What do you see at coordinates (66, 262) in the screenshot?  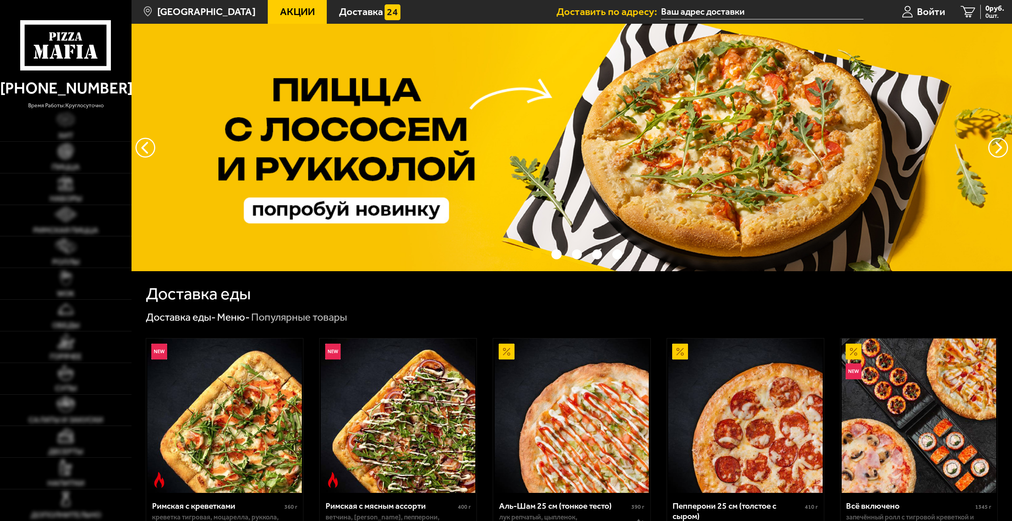 I see `span: Роллы` at bounding box center [66, 262].